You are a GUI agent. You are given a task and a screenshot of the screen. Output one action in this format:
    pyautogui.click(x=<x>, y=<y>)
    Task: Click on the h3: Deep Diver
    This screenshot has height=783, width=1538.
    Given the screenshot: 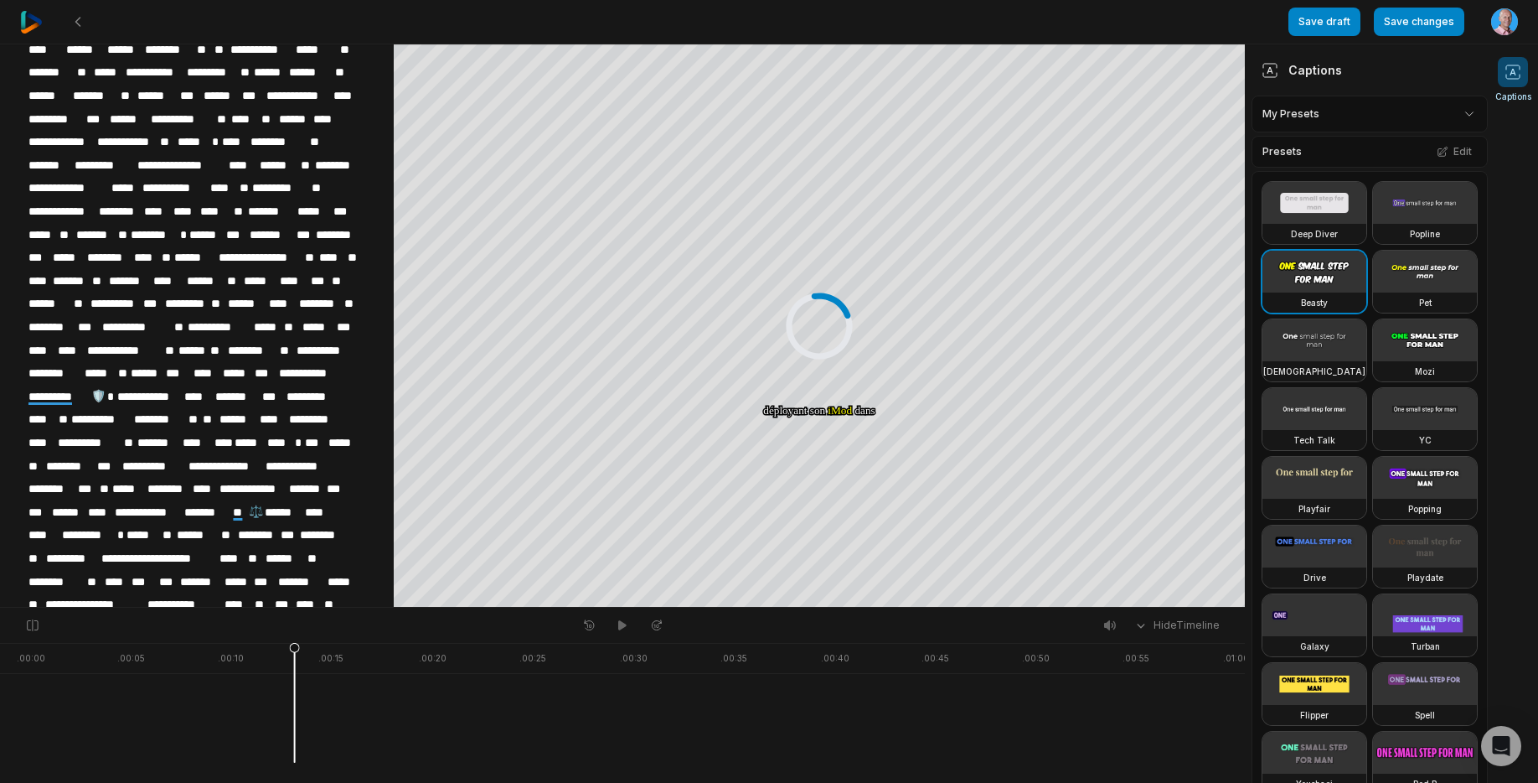 What is the action you would take?
    pyautogui.click(x=1315, y=234)
    